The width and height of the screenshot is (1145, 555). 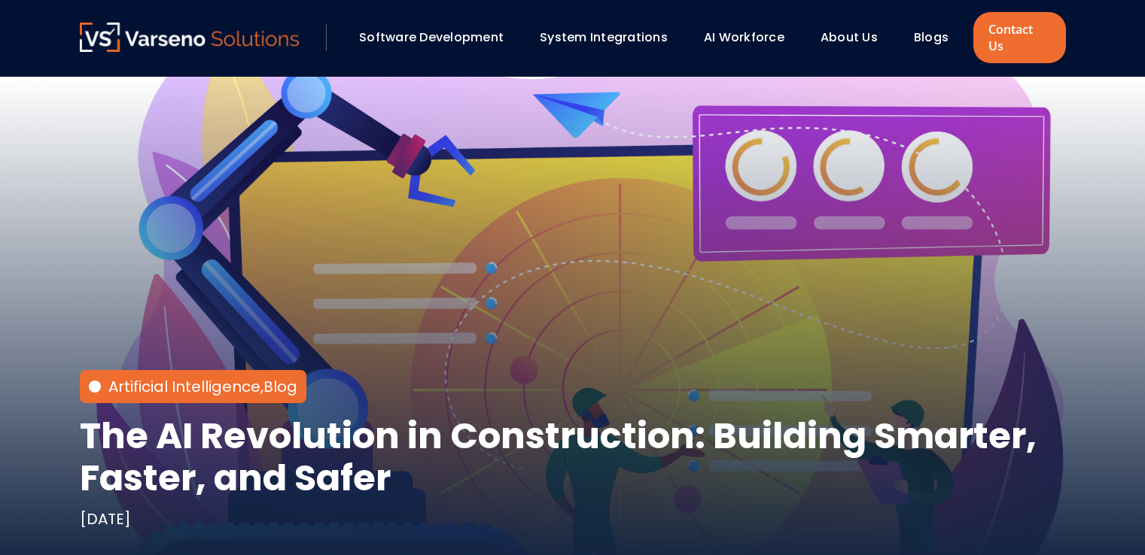 I want to click on div: About Us, so click(x=856, y=38).